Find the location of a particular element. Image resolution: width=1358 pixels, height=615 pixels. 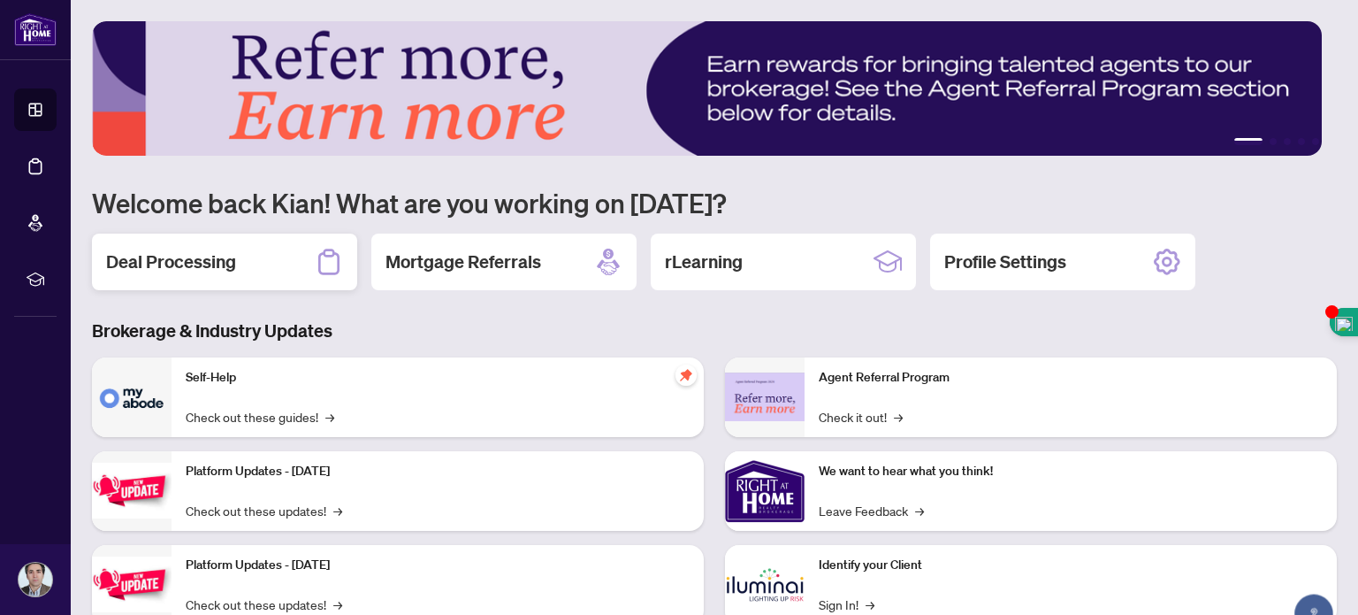

a: Leave Feedback→ is located at coordinates (871, 510).